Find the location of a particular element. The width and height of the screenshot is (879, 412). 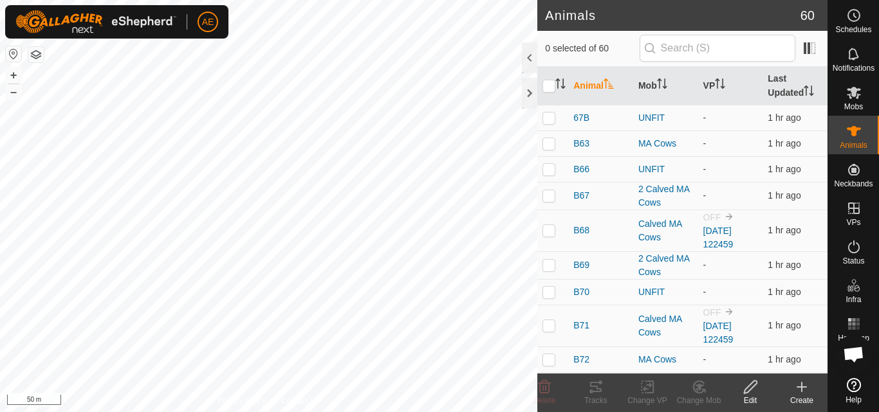

span: AE is located at coordinates (208, 22).